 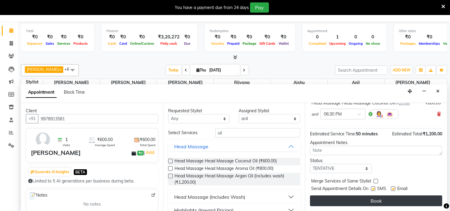 I want to click on span: Expenses, so click(x=35, y=44).